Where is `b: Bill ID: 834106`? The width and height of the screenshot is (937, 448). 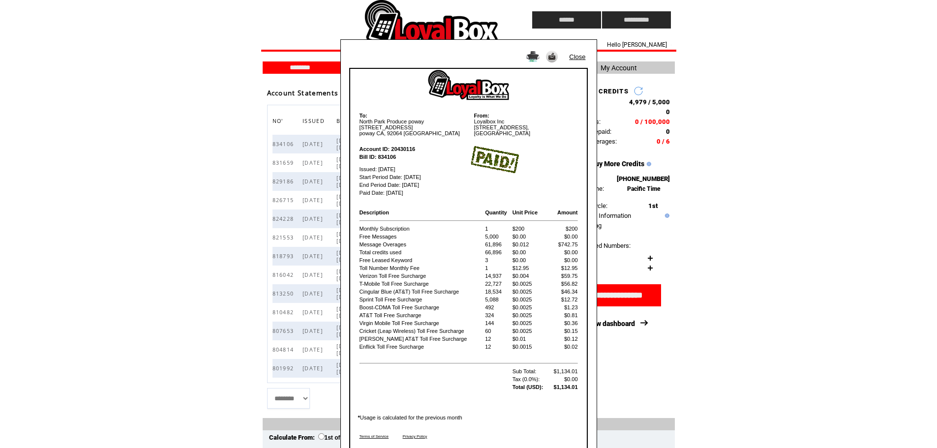 b: Bill ID: 834106 is located at coordinates (378, 157).